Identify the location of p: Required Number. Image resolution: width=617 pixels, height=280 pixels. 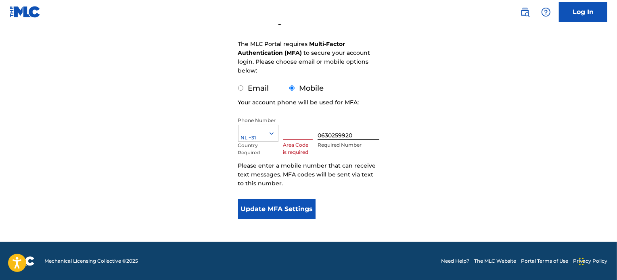
(348, 145).